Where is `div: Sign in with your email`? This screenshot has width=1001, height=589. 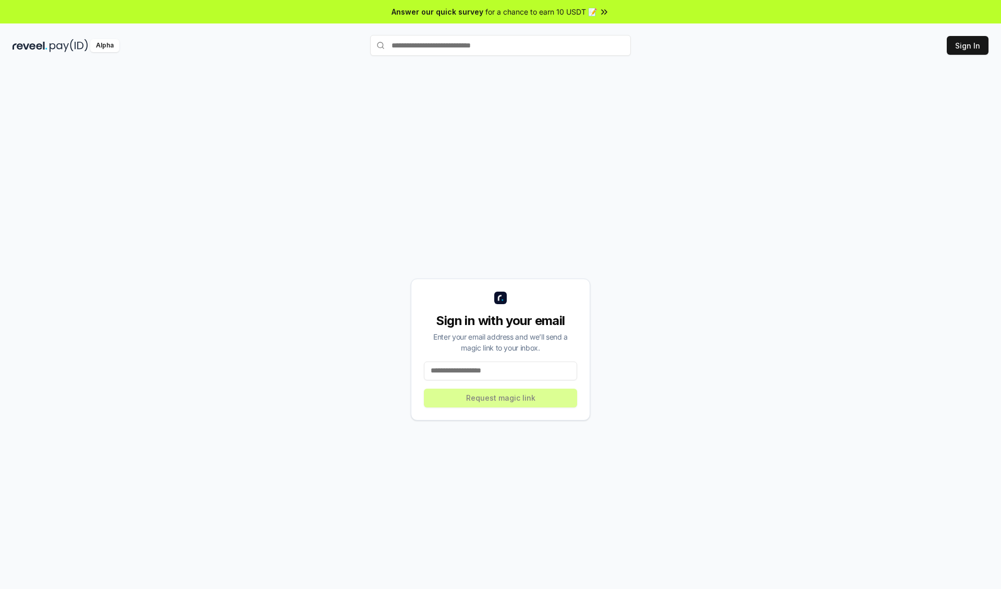 div: Sign in with your email is located at coordinates (500, 321).